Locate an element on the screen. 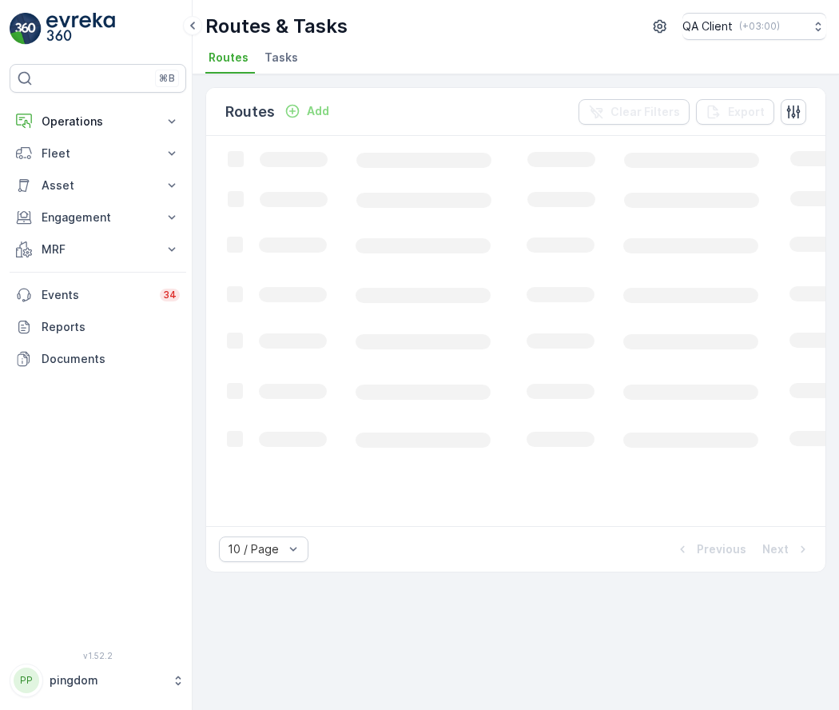  p: Next is located at coordinates (775, 549).